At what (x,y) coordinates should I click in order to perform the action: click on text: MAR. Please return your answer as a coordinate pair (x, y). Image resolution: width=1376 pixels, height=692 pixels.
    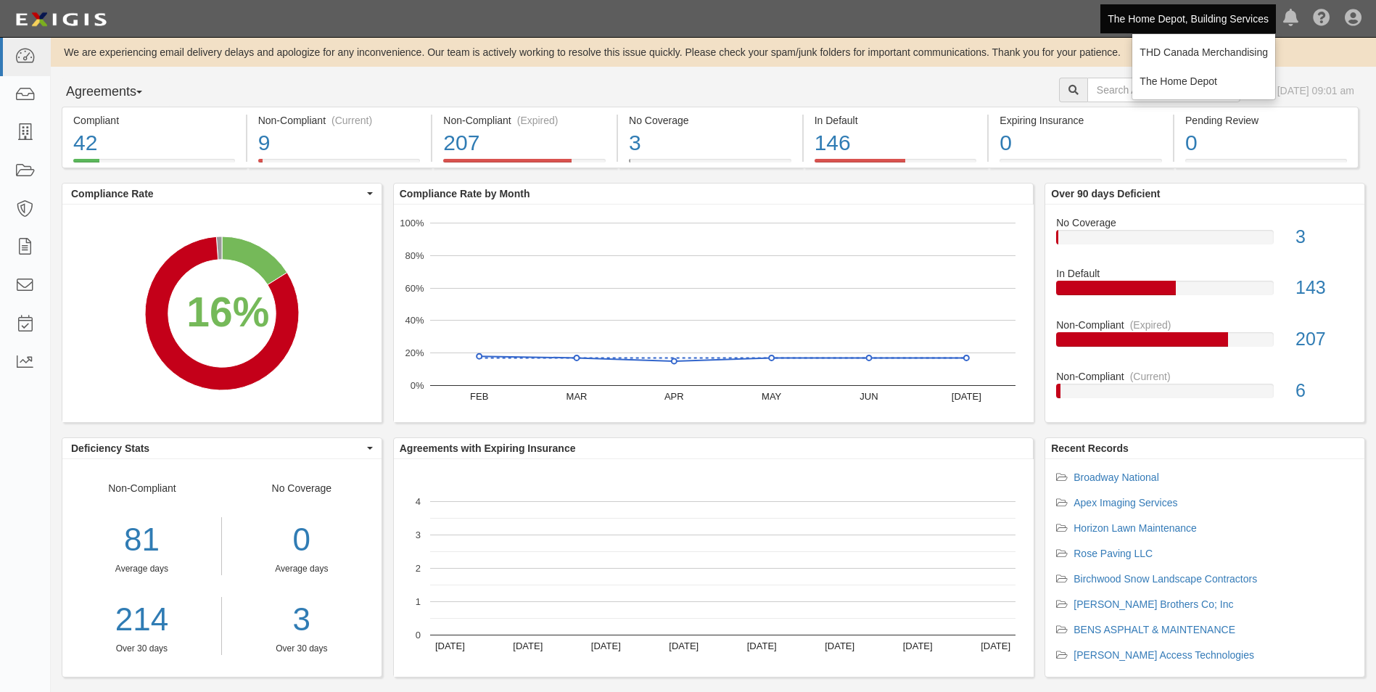
    Looking at the image, I should click on (576, 396).